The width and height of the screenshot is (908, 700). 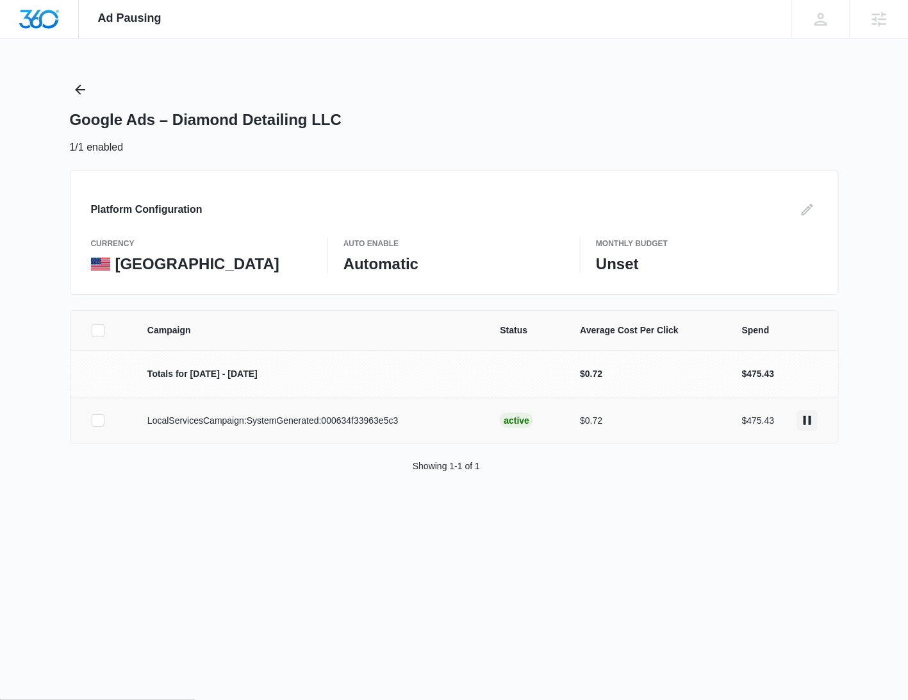 What do you see at coordinates (446, 466) in the screenshot?
I see `p: Showing 1-1 of 1` at bounding box center [446, 466].